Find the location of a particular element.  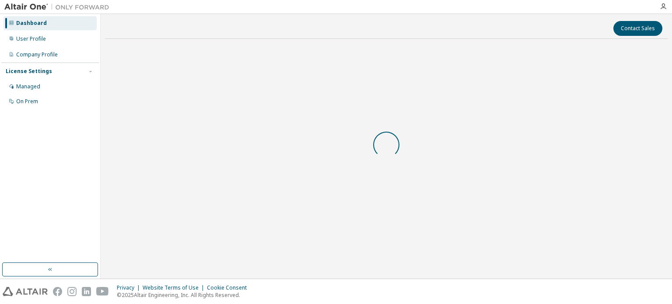

div: Privacy is located at coordinates (130, 288).